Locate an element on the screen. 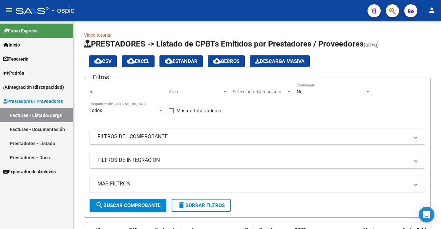 The image size is (441, 229). mat-icon: search is located at coordinates (99, 205).